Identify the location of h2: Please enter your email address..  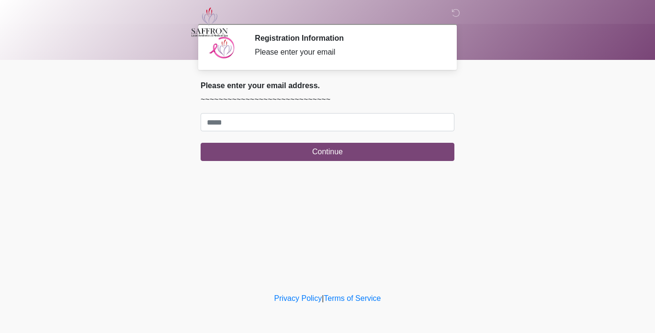
(328, 85).